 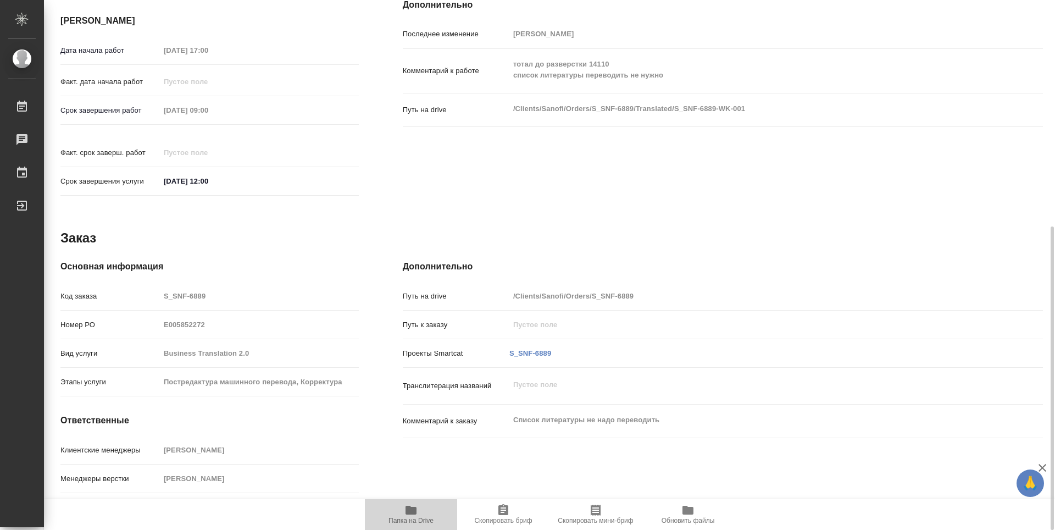 I want to click on h4: Основная информация, so click(x=209, y=266).